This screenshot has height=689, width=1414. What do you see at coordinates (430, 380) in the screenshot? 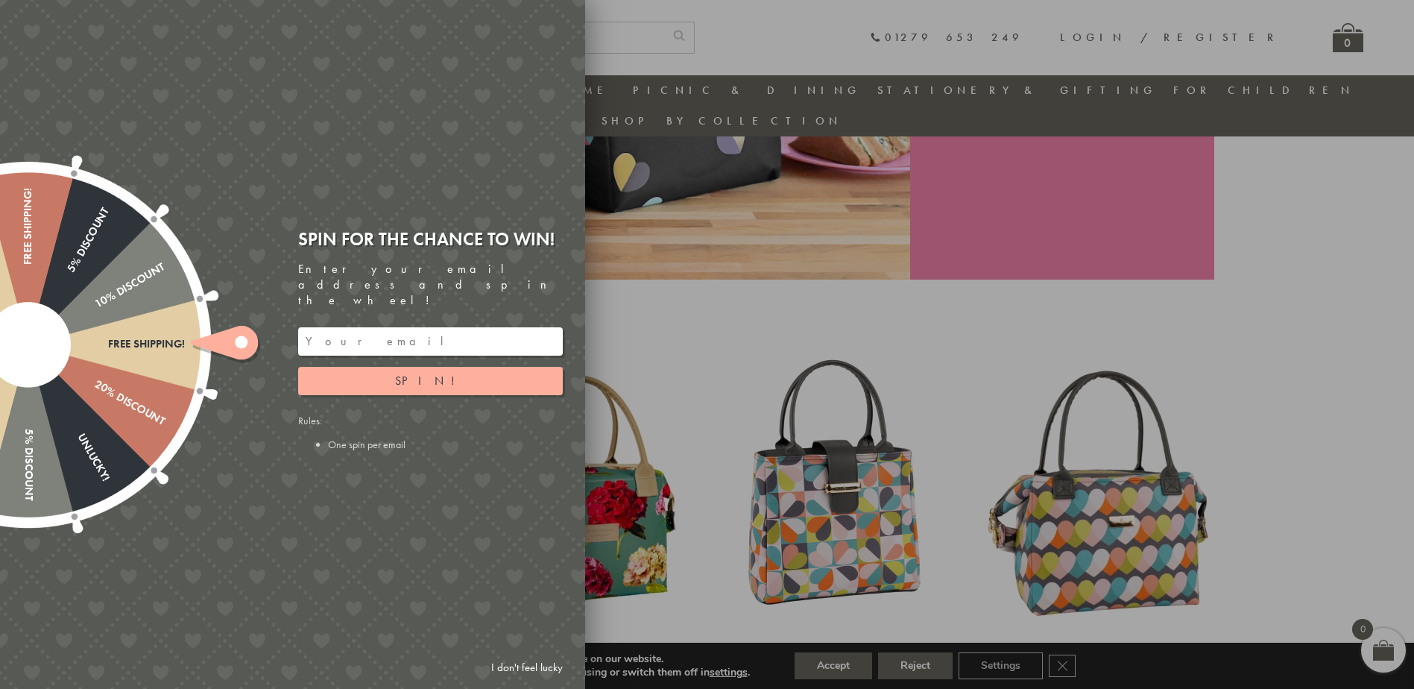
I see `span: Spin!` at bounding box center [430, 380].